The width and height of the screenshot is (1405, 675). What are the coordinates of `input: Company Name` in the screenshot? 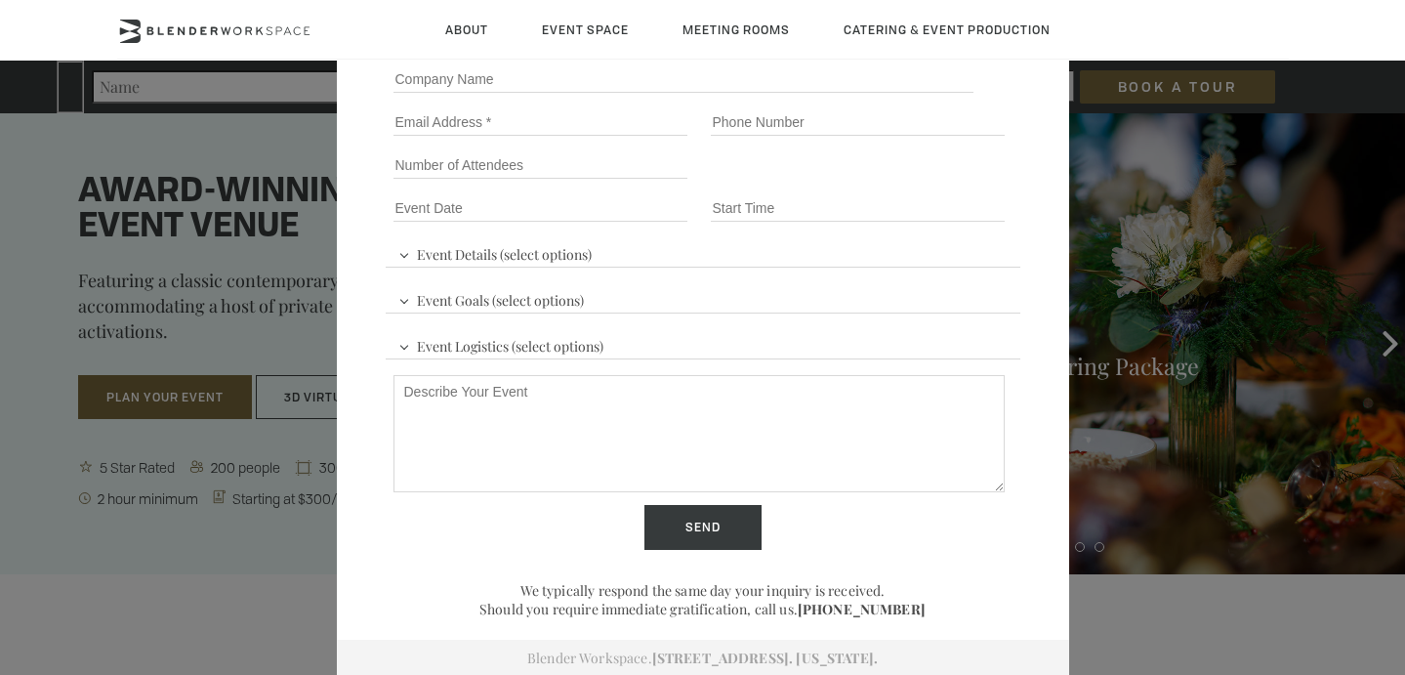 It's located at (683, 79).